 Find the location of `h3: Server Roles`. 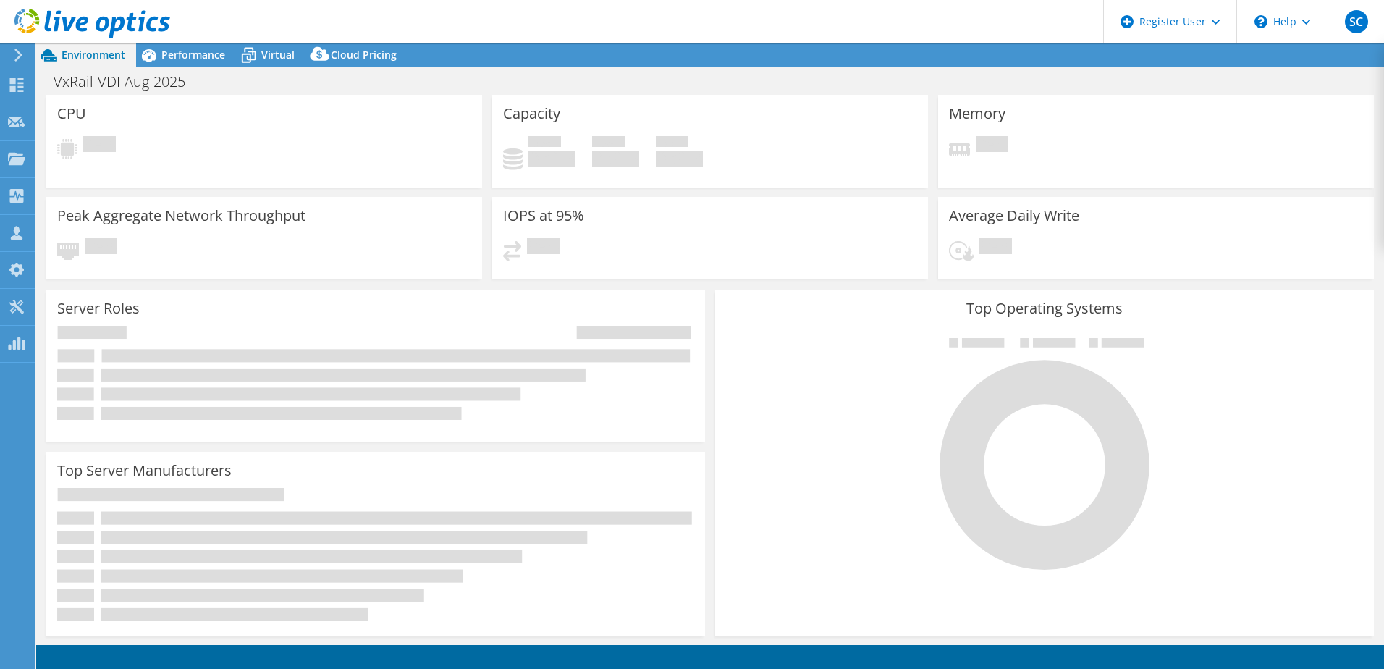

h3: Server Roles is located at coordinates (98, 308).